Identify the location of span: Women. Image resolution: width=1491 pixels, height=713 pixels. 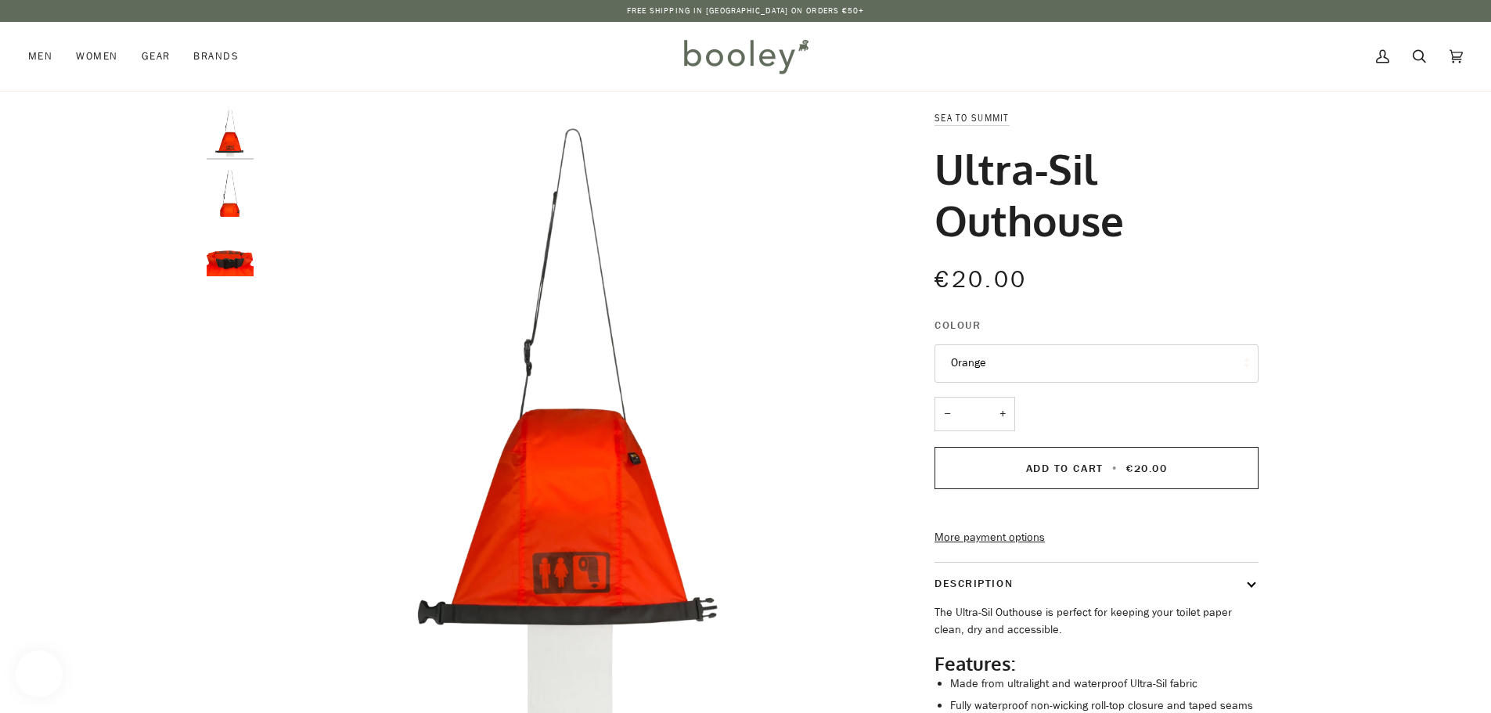
(96, 56).